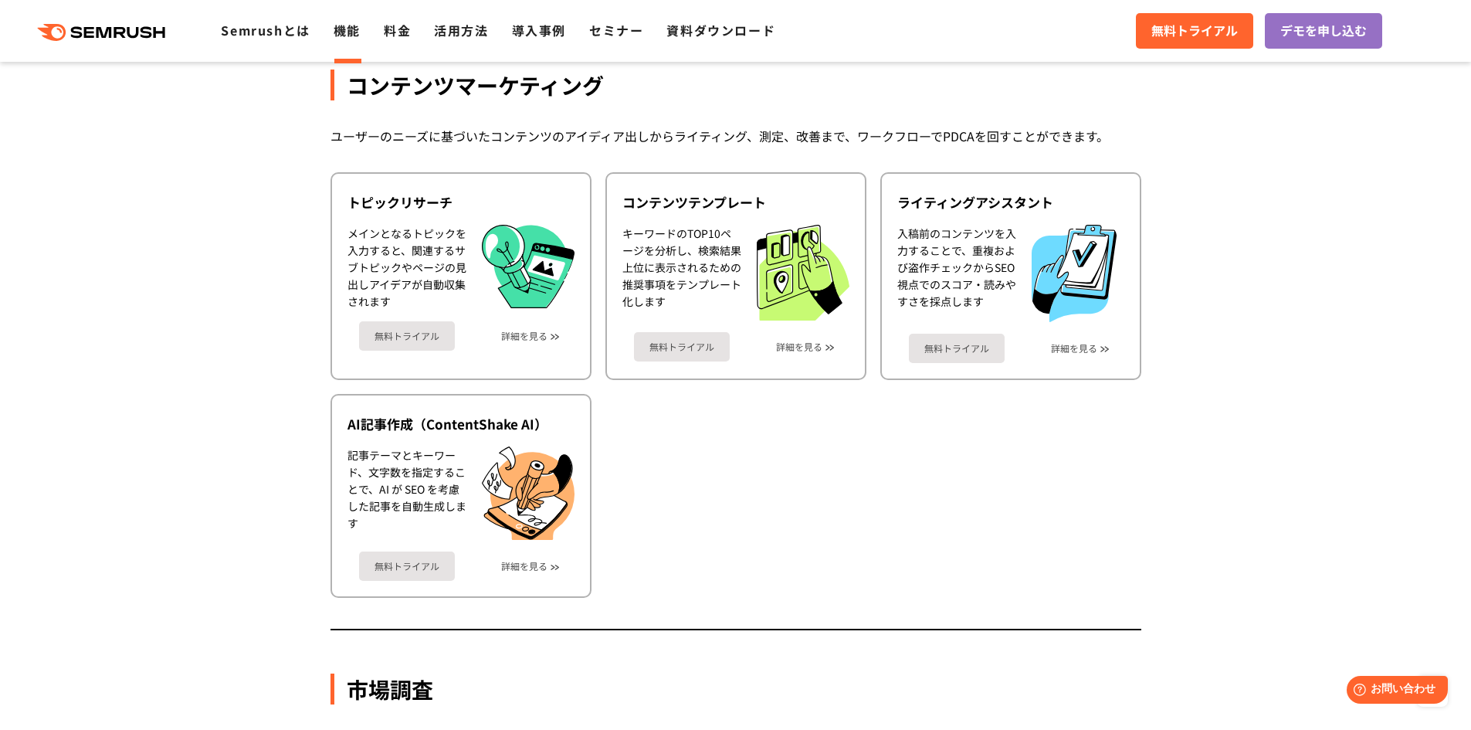 Image resolution: width=1471 pixels, height=730 pixels. I want to click on div: ユーザーのニーズに基づいたコンテンツのアイディア出しからライティング、測定、改善まで、ワークフローでPDCAを回すことができます。, so click(736, 136).